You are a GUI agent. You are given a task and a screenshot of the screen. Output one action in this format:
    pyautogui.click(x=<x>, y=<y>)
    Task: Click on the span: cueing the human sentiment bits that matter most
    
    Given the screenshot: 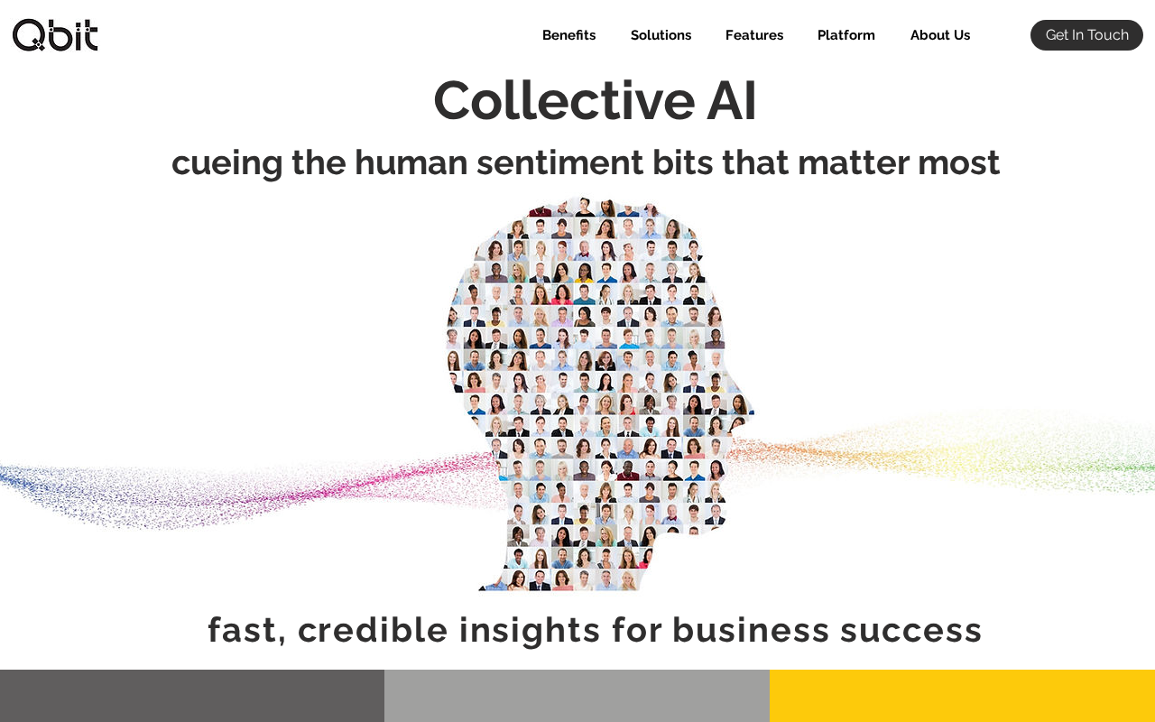 What is the action you would take?
    pyautogui.click(x=586, y=162)
    